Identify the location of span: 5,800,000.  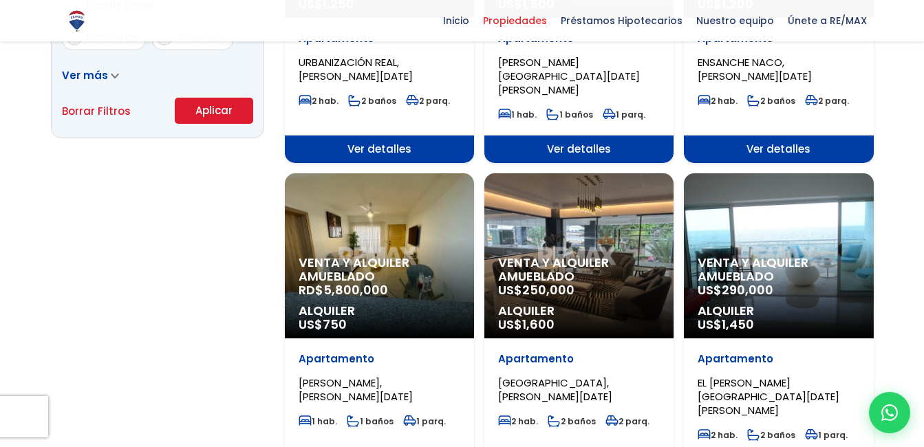
(356, 290).